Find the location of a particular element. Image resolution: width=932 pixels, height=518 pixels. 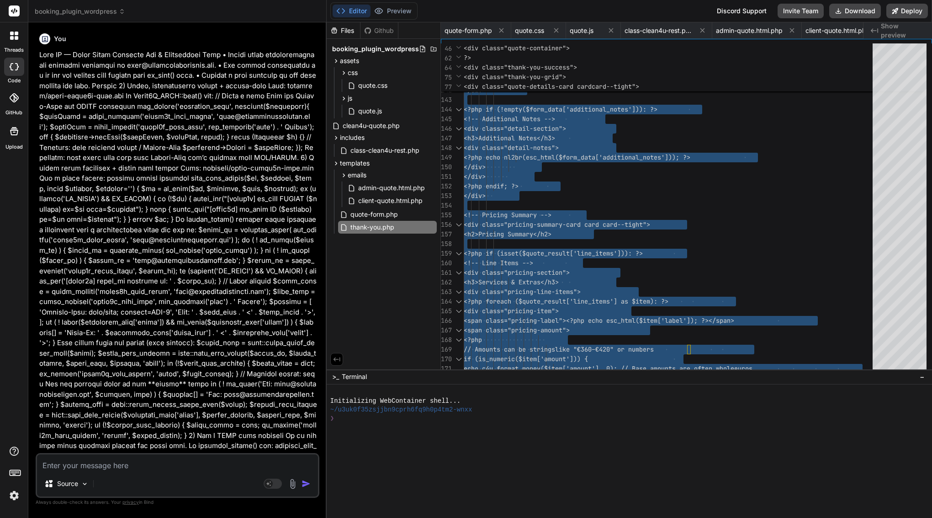

span: includes is located at coordinates (352, 138).